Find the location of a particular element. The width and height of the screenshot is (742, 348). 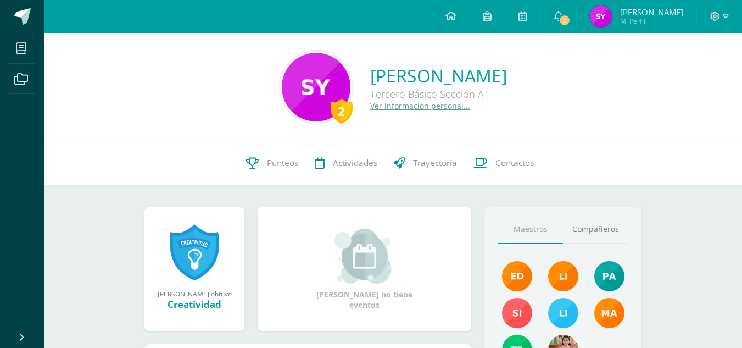

div: 2 is located at coordinates (342, 111).